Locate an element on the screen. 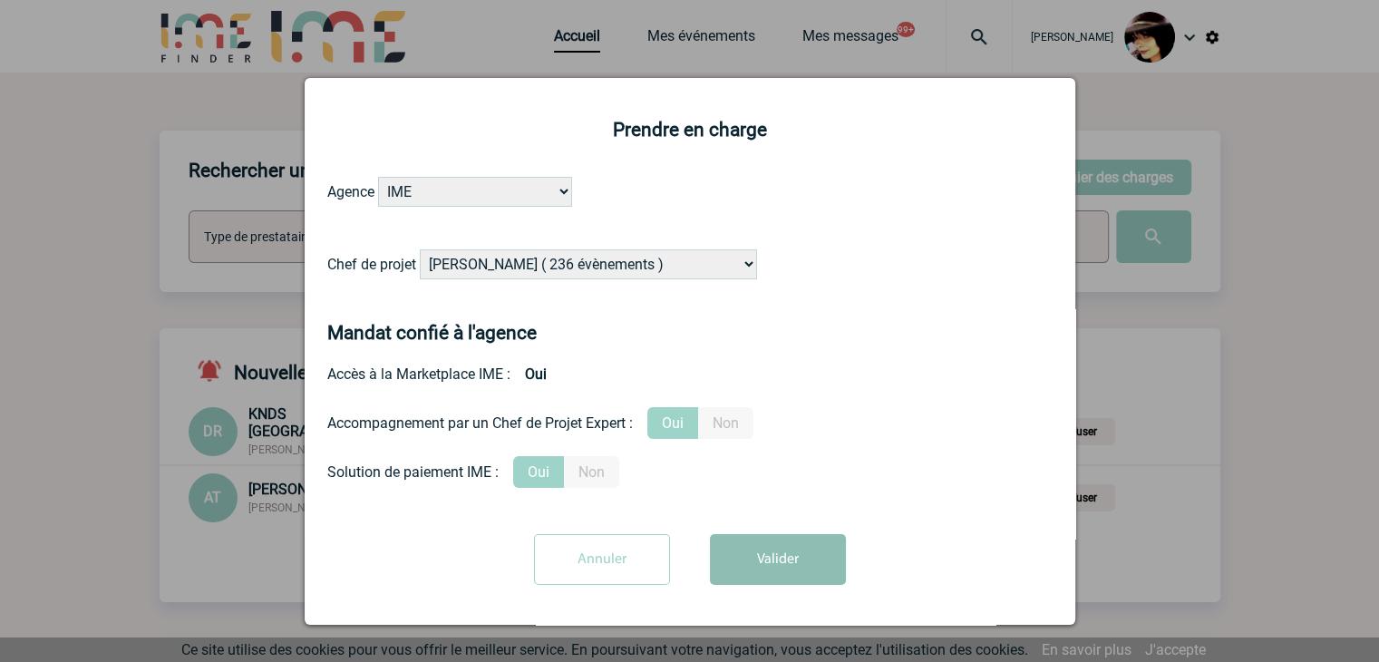 The height and width of the screenshot is (662, 1379). div: Accès à la Marketplace IME : is located at coordinates (690, 374).